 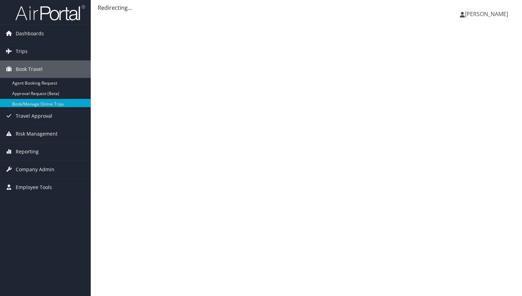 I want to click on span: Travel Approval, so click(x=34, y=116).